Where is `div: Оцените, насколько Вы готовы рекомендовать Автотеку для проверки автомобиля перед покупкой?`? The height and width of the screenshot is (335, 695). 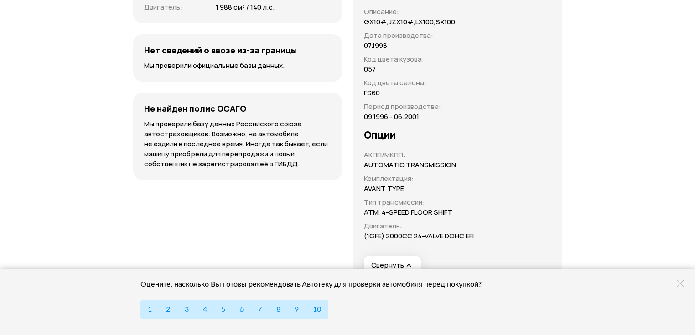
div: Оцените, насколько Вы готовы рекомендовать Автотеку для проверки автомобиля перед покупкой? is located at coordinates (317, 284).